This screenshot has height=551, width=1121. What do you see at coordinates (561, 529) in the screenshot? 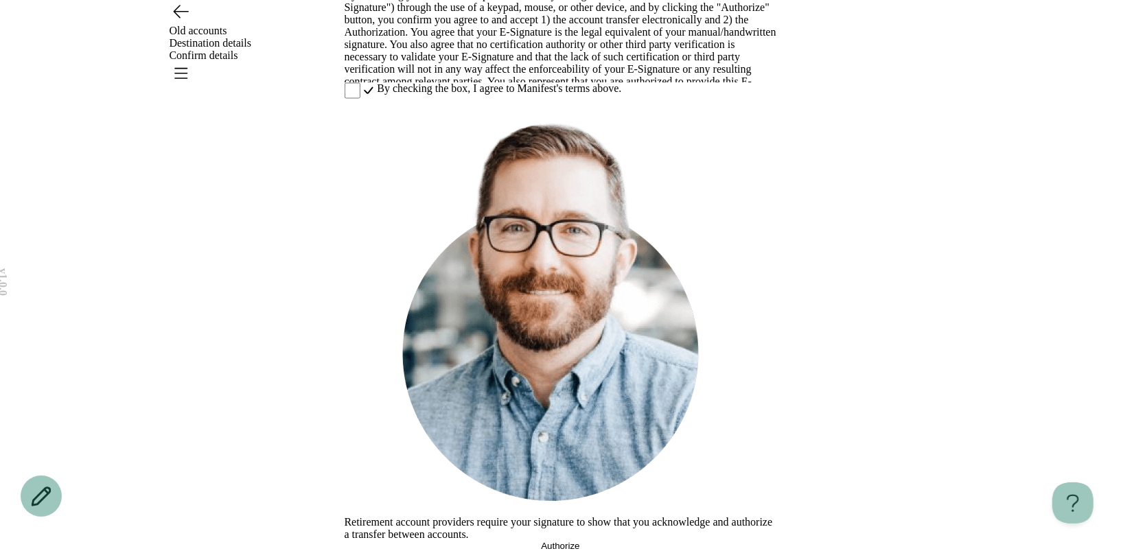
I see `div: Retirement account providers require your signature to show that you acknowledge and authorize a ...` at bounding box center [561, 529].